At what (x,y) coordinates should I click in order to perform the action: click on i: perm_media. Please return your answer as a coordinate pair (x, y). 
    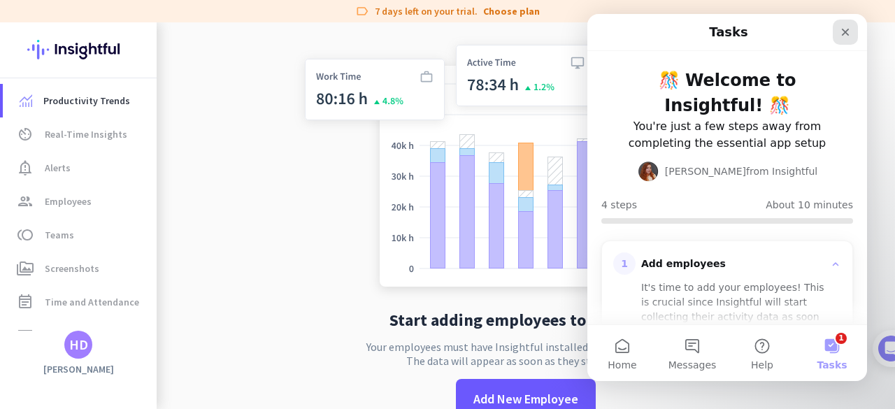
    Looking at the image, I should click on (25, 269).